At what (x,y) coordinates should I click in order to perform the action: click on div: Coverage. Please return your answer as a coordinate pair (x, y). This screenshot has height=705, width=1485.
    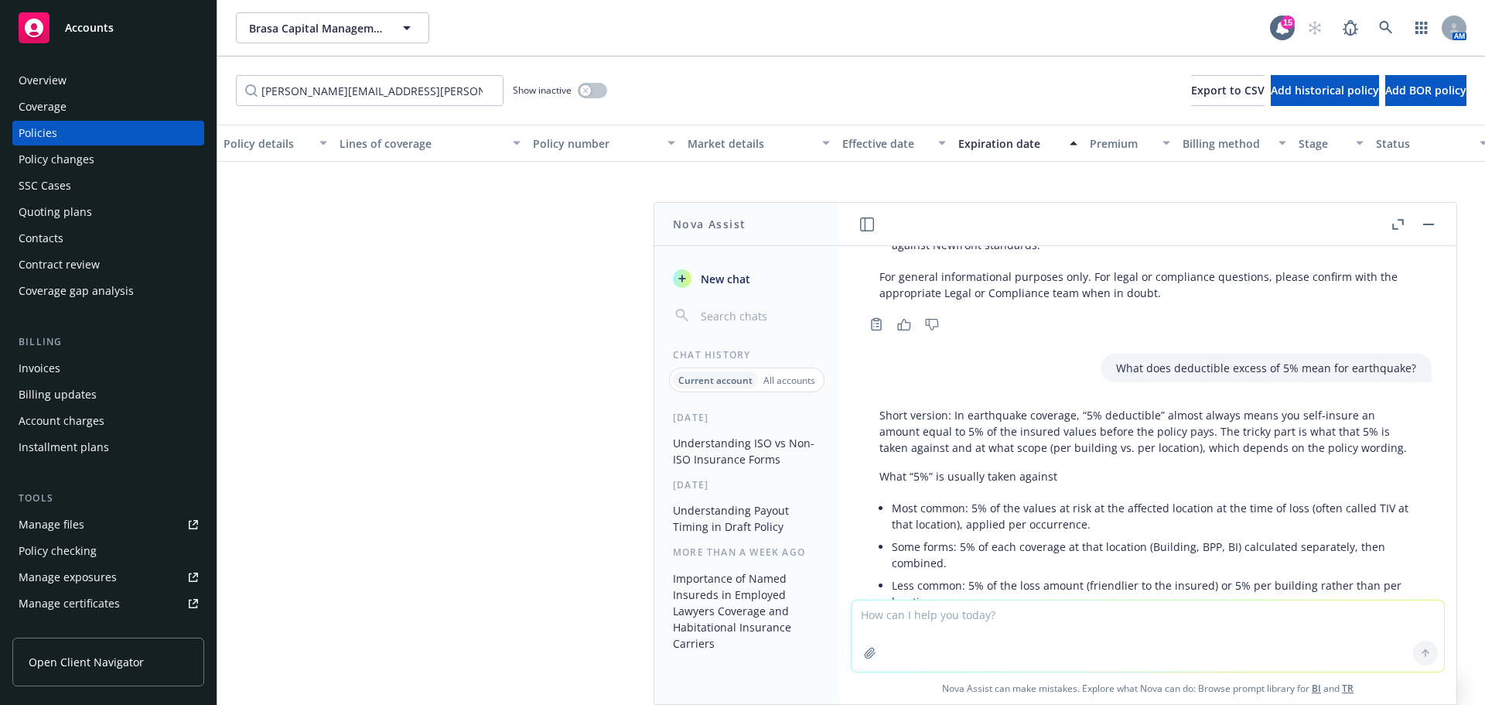
    Looking at the image, I should click on (43, 107).